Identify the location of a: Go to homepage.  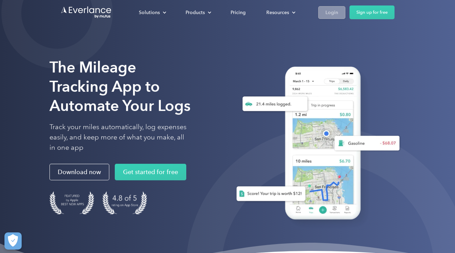
(86, 12).